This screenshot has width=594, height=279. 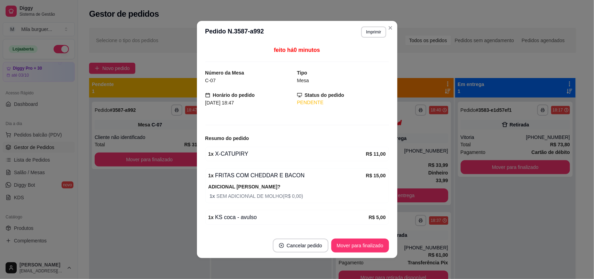 I want to click on strong: Horário do pedido, so click(x=234, y=95).